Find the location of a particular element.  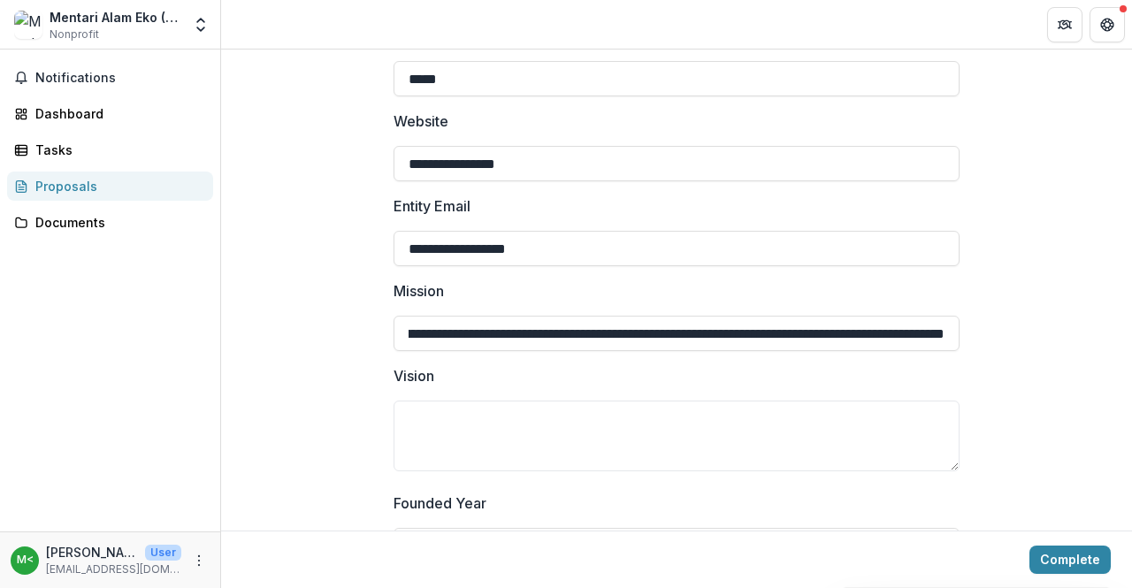

div: Mentari Alam Eko (M) Sdn Bhd is located at coordinates (115, 17).